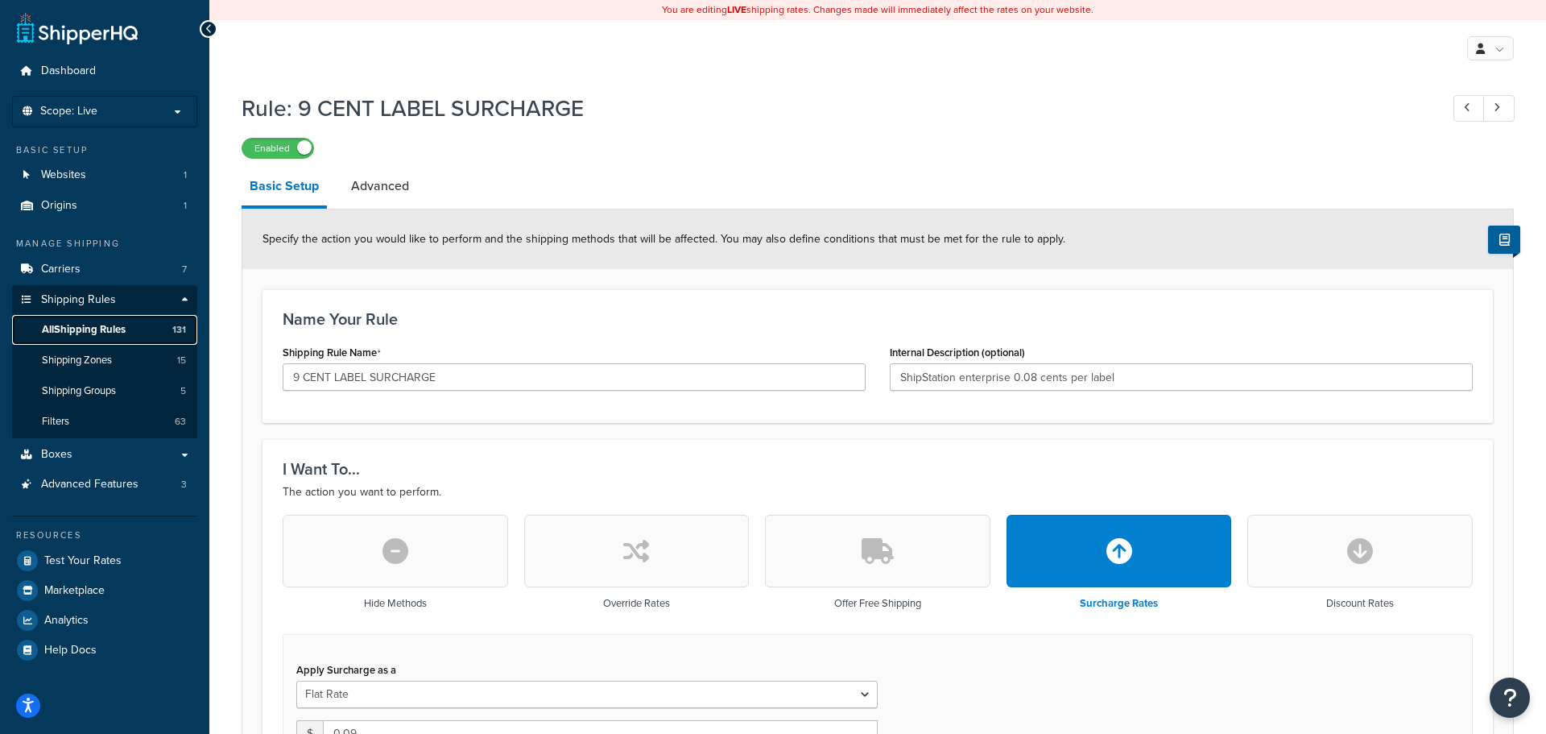 Image resolution: width=1546 pixels, height=734 pixels. What do you see at coordinates (332, 353) in the screenshot?
I see `label: Shipping Rule Name` at bounding box center [332, 353].